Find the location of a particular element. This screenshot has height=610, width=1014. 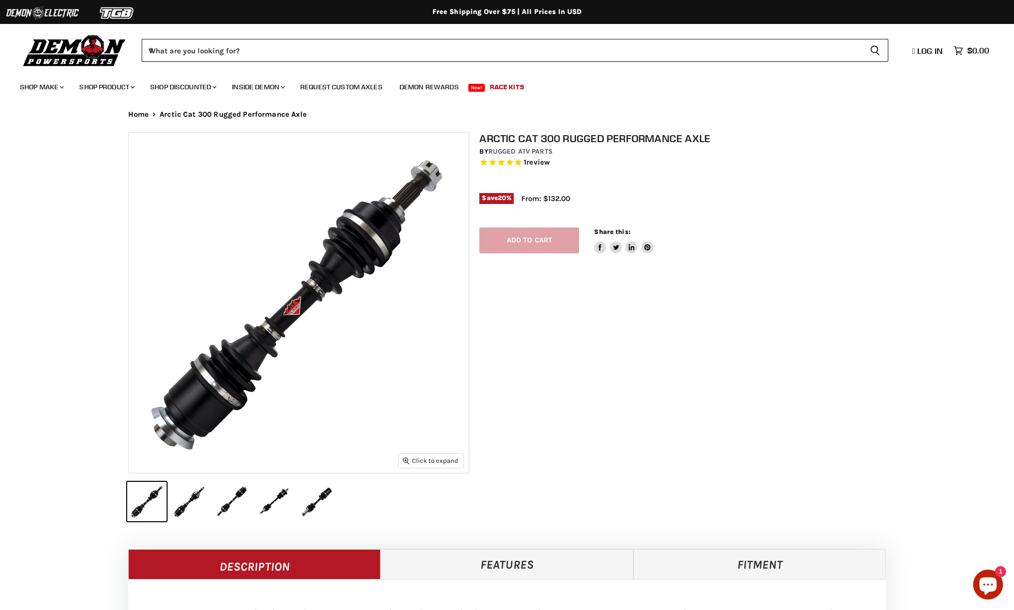

span: Save % is located at coordinates (496, 198).